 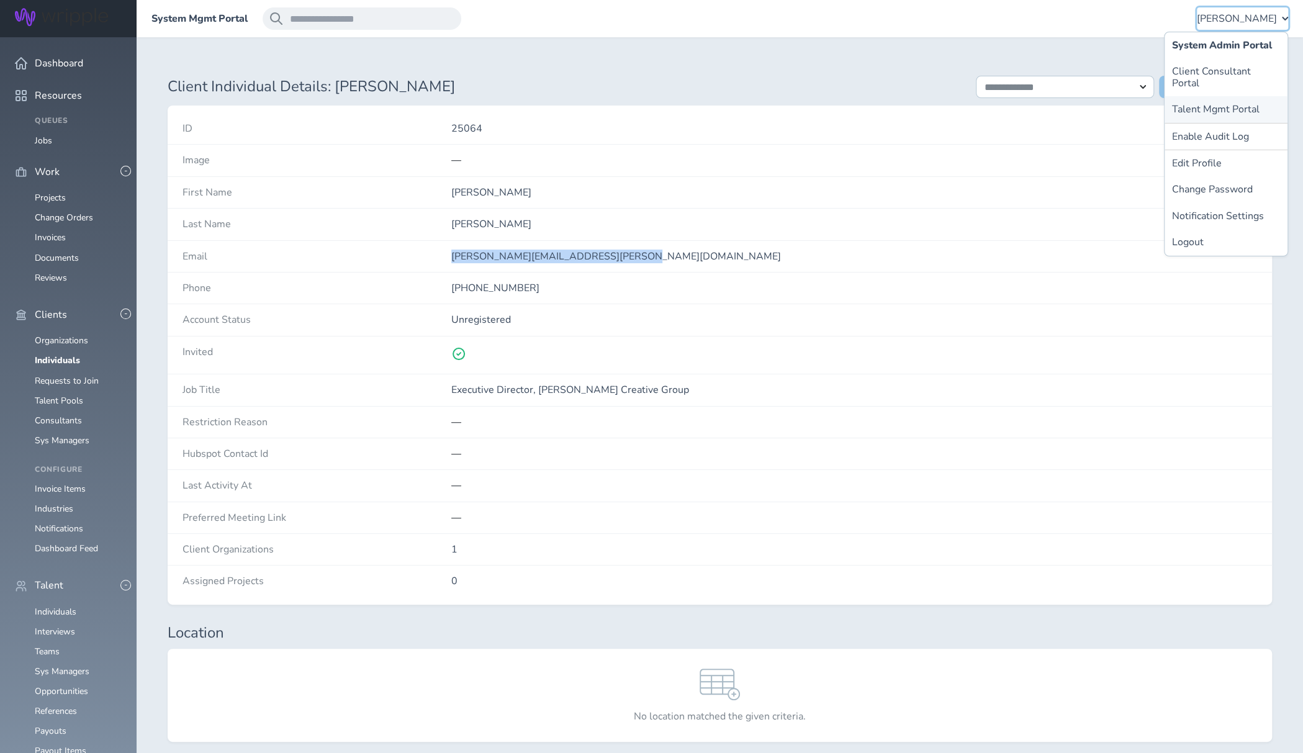 I want to click on h4: Last Activity At, so click(x=317, y=486).